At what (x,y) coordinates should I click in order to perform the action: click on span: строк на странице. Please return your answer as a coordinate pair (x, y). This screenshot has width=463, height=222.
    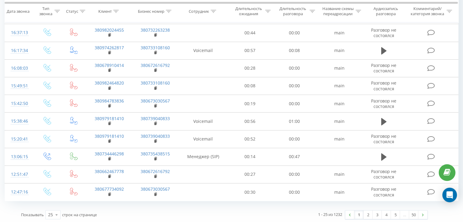
    Looking at the image, I should click on (80, 215).